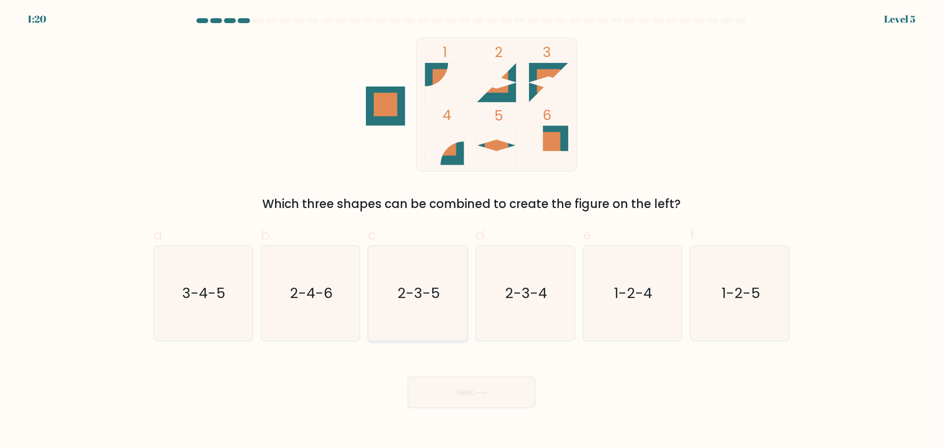  I want to click on button: Next, so click(472, 392).